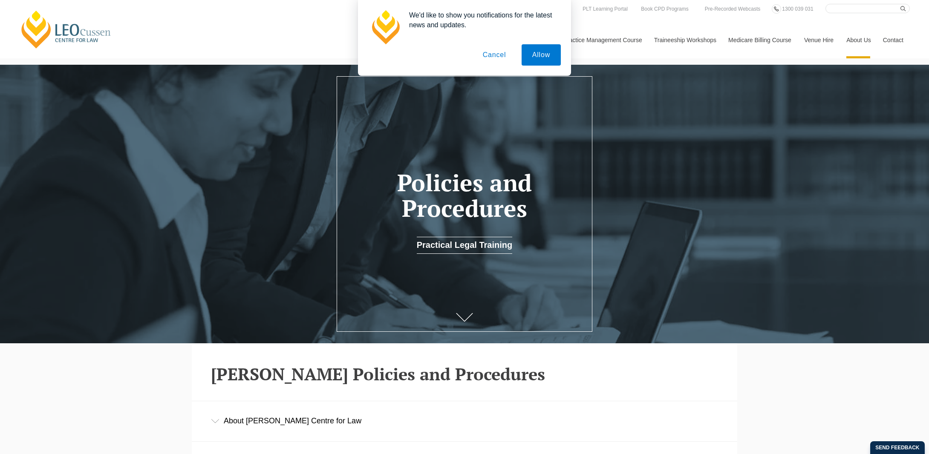 This screenshot has height=454, width=929. What do you see at coordinates (385, 27) in the screenshot?
I see `img: notification icon` at bounding box center [385, 27].